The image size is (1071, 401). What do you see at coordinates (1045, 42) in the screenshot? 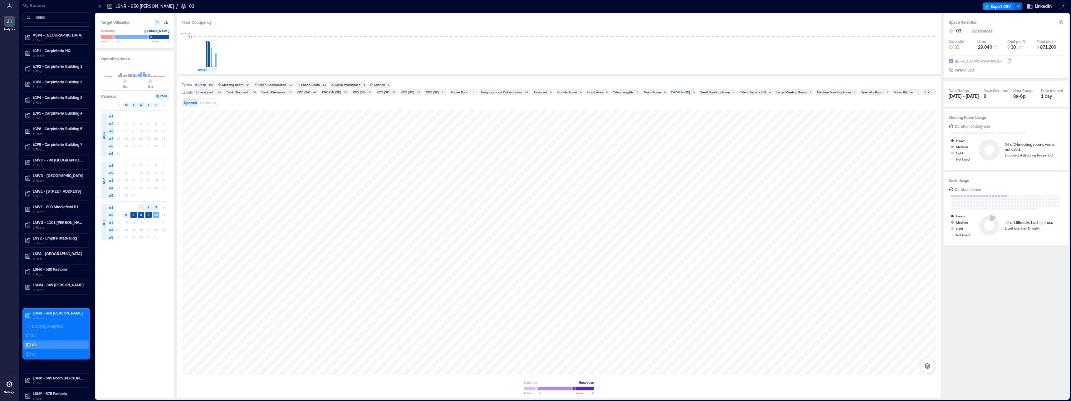
I see `div: Total cost` at bounding box center [1045, 42].